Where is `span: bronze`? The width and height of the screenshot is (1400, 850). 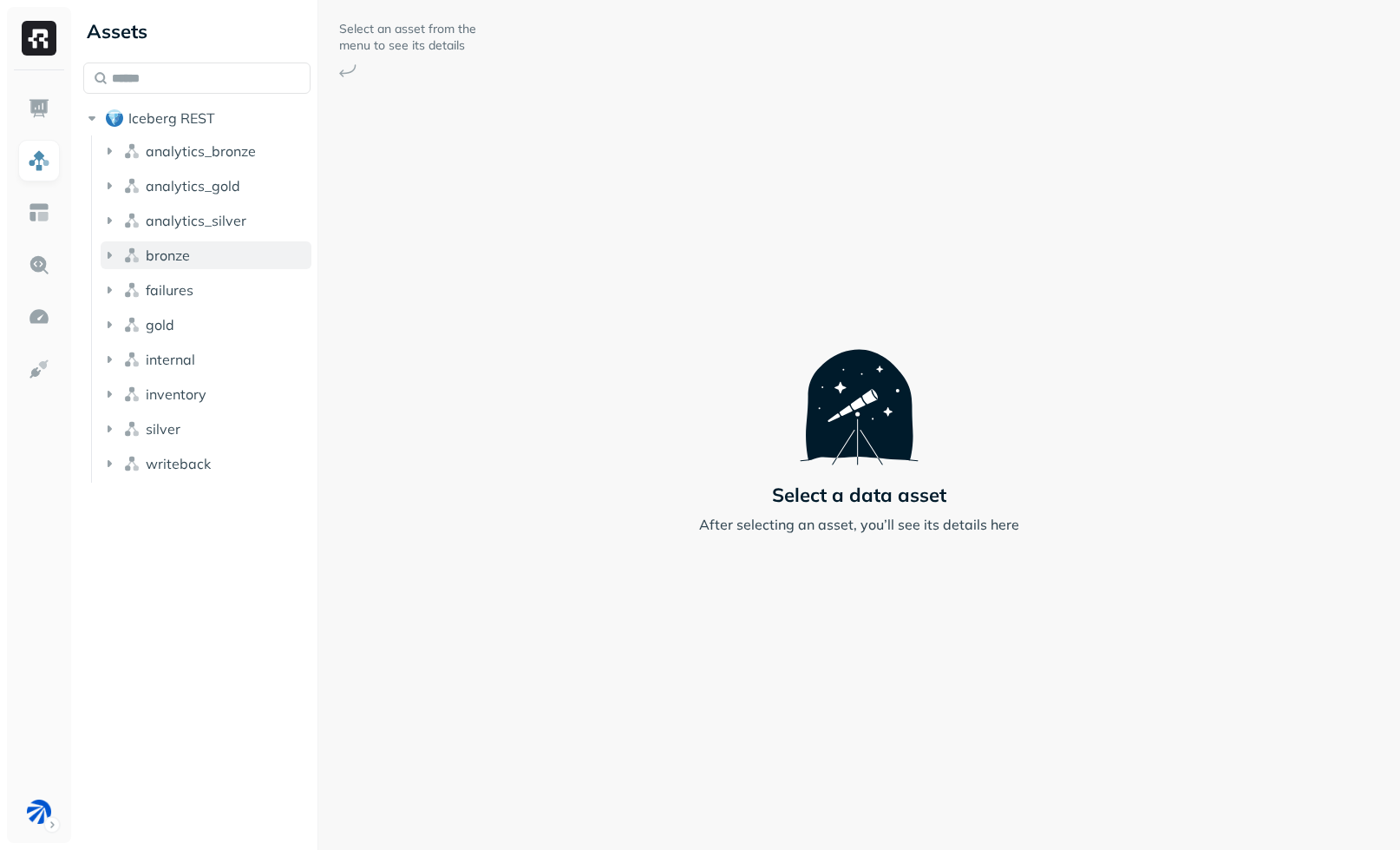 span: bronze is located at coordinates (167, 255).